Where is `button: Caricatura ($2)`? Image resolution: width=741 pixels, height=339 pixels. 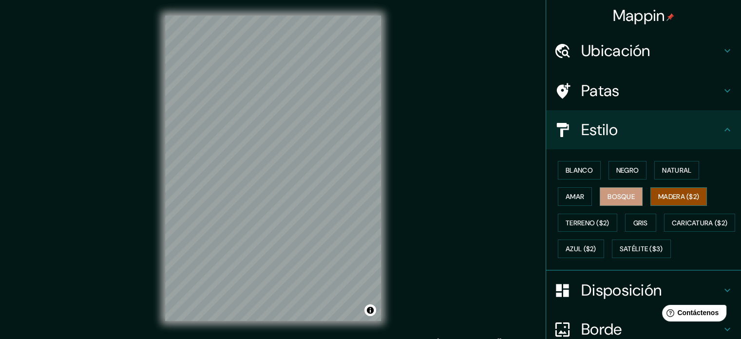 button: Caricatura ($2) is located at coordinates (700, 223).